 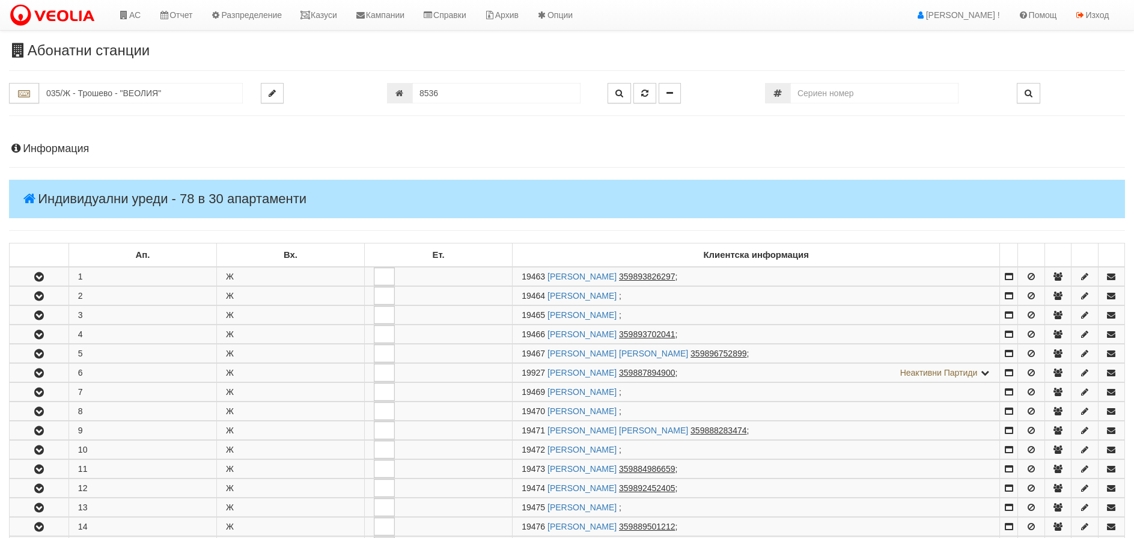 What do you see at coordinates (142, 296) in the screenshot?
I see `td: 2` at bounding box center [142, 296].